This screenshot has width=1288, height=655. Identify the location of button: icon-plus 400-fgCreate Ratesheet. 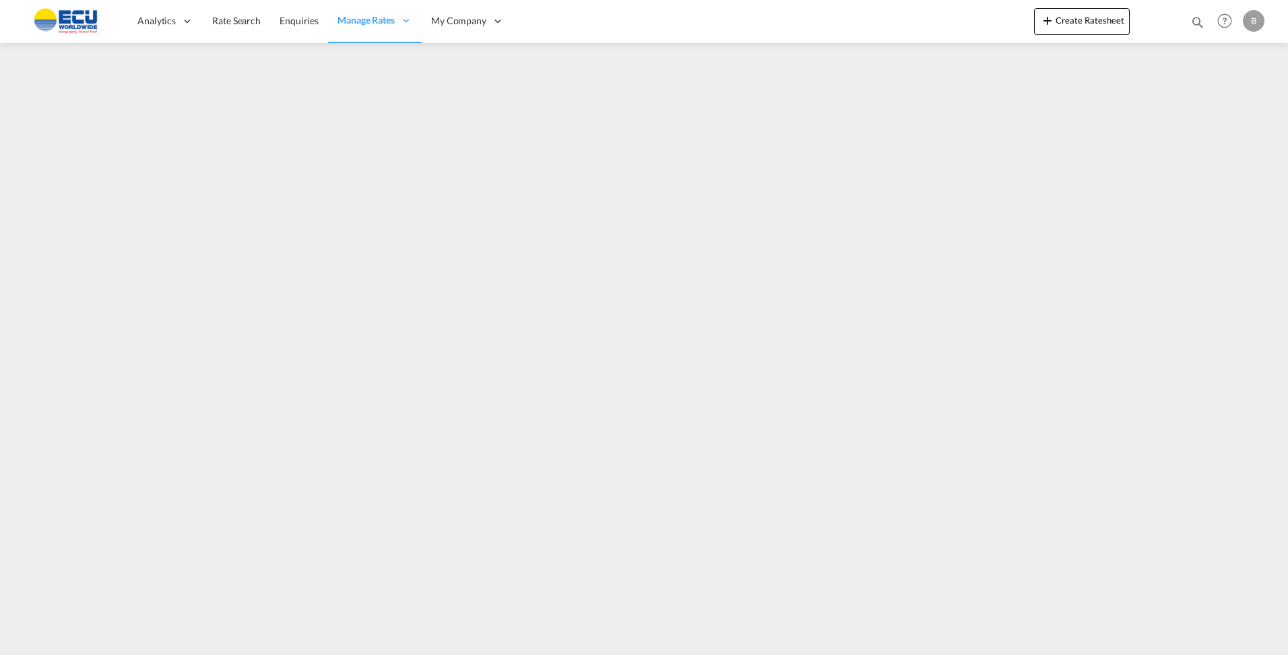
(1082, 22).